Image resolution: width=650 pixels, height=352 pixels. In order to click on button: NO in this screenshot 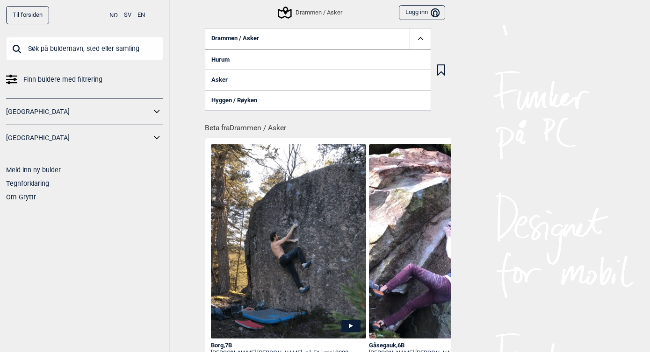, I will do `click(114, 15)`.